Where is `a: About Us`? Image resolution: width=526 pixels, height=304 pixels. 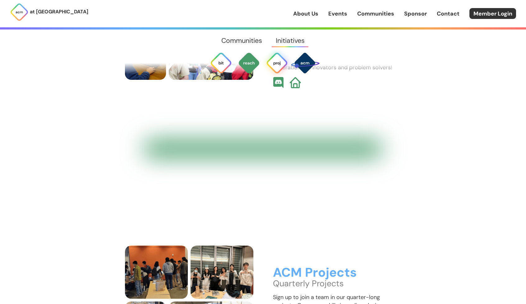 a: About Us is located at coordinates (306, 14).